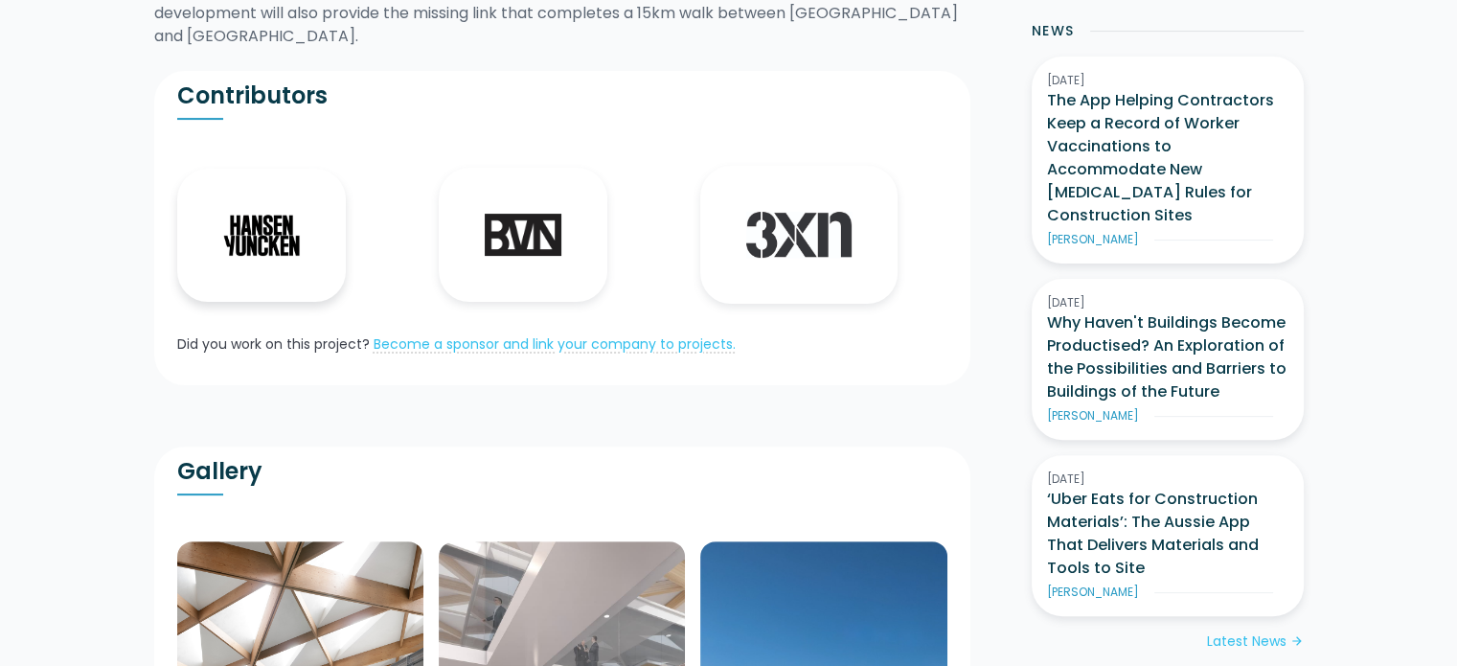  I want to click on div: arrow_forward, so click(1297, 642).